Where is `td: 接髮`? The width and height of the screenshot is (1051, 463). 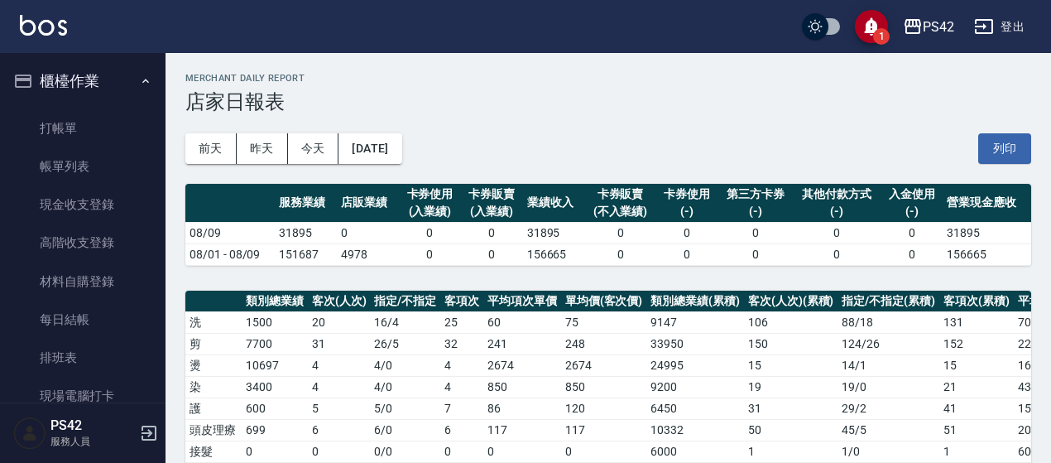 td: 接髮 is located at coordinates (214, 451).